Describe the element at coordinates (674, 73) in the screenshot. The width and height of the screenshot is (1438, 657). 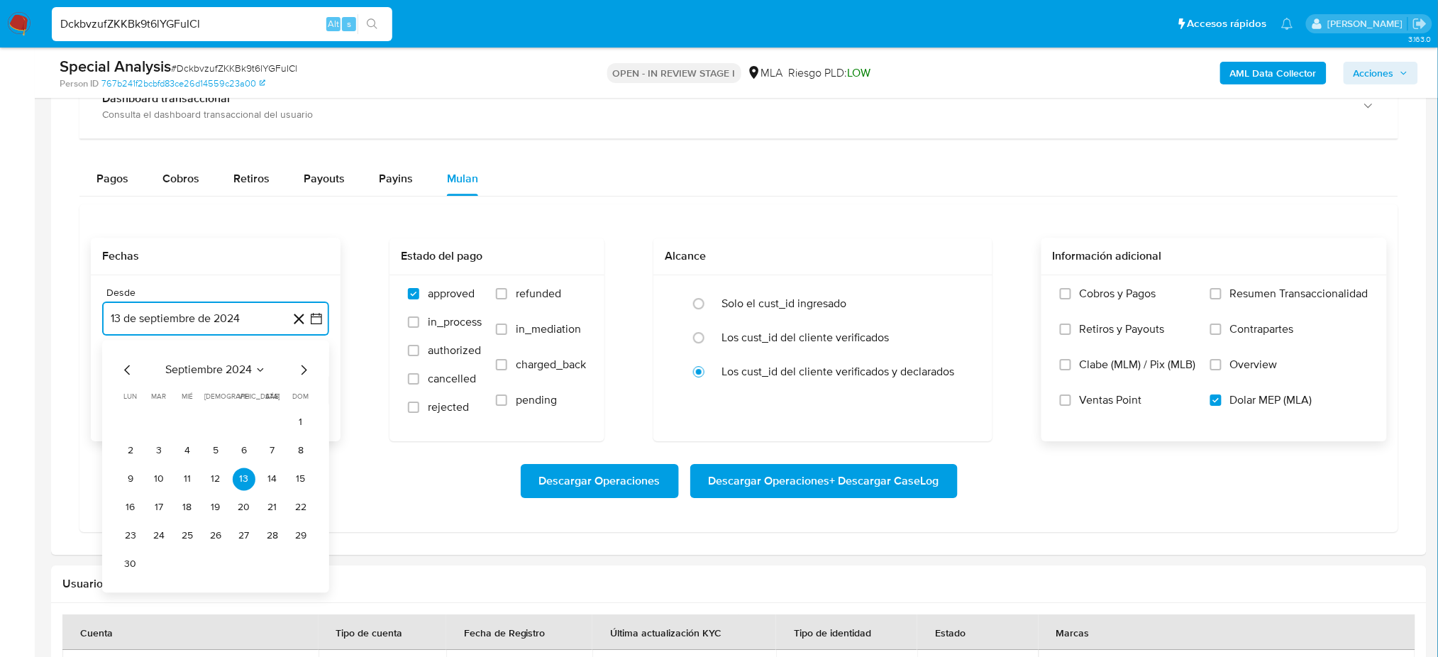
I see `p: OPEN - IN REVIEW STAGE I` at that location.